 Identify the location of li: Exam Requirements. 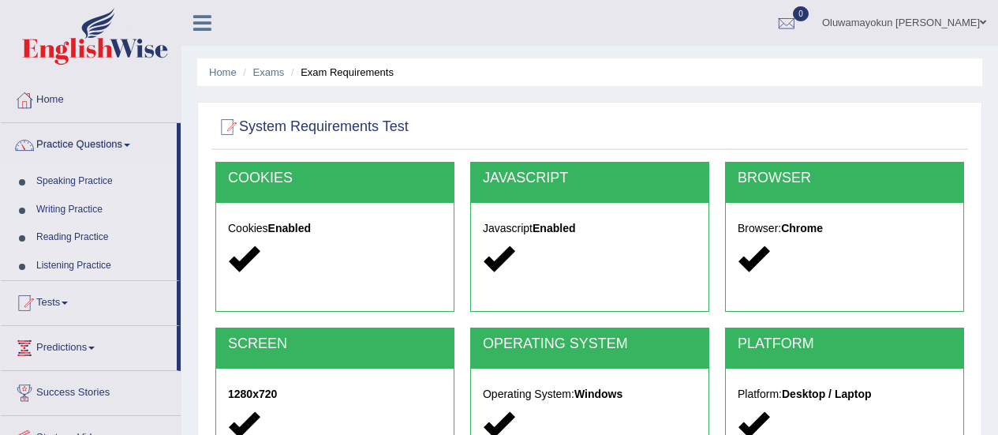
(340, 72).